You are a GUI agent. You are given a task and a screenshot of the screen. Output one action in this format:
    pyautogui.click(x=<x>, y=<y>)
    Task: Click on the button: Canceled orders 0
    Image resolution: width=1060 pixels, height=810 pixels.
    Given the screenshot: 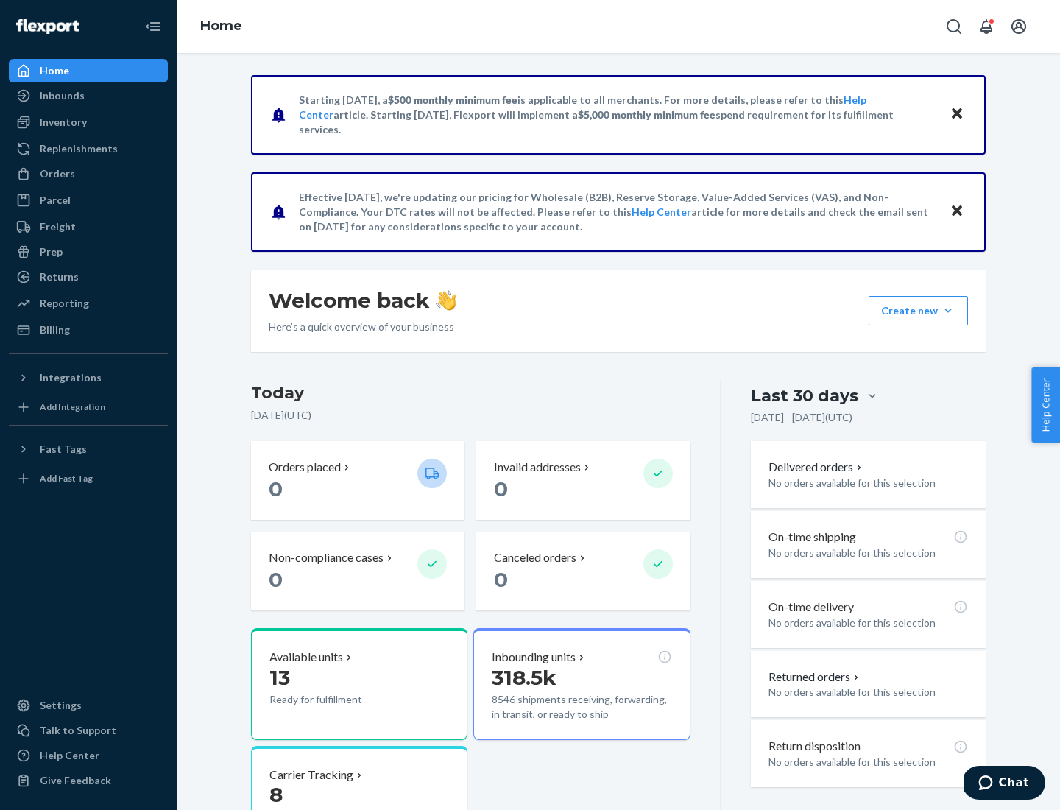 What is the action you would take?
    pyautogui.click(x=583, y=571)
    